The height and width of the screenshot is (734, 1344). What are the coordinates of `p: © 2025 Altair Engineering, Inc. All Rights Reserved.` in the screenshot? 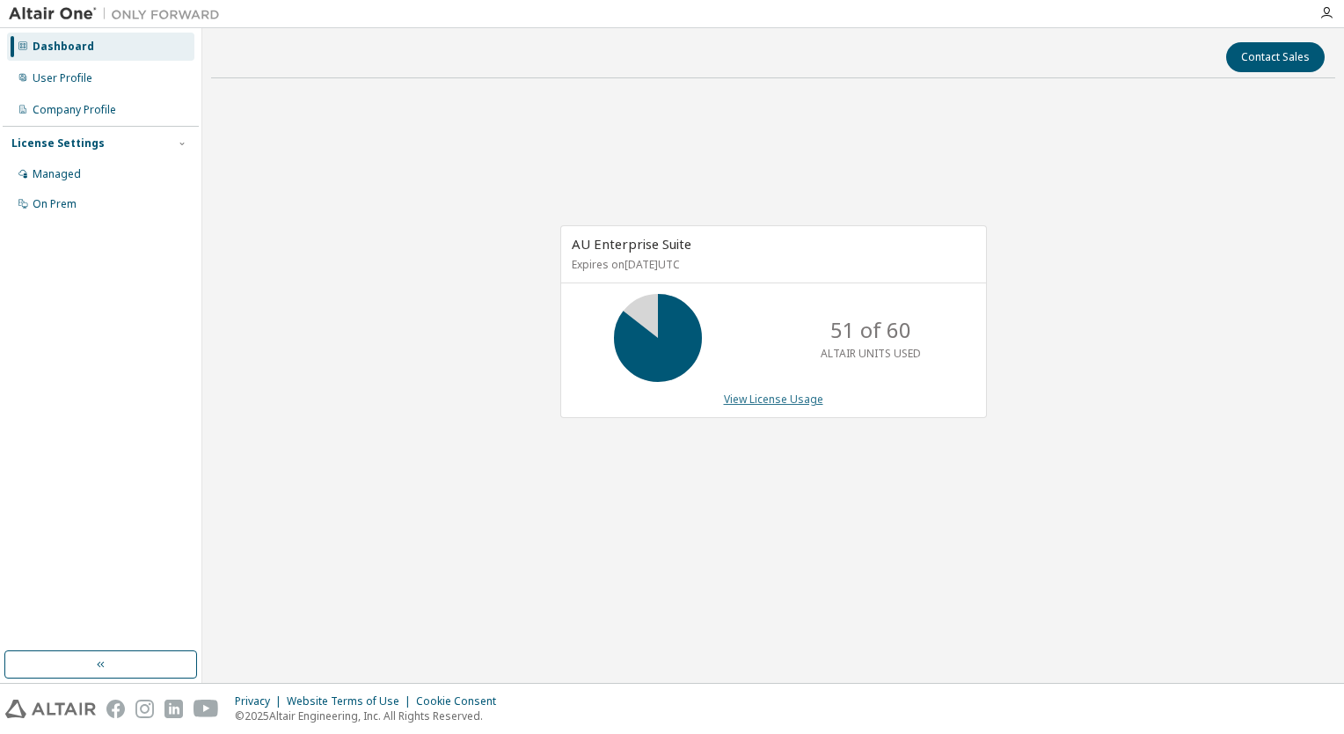 It's located at (370, 715).